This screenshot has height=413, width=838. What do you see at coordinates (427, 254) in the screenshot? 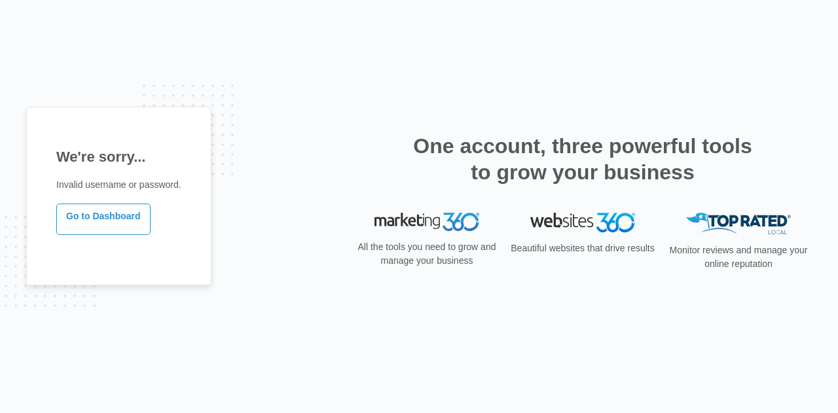
I see `p: All the tools you need to grow and manage your business` at bounding box center [427, 254].